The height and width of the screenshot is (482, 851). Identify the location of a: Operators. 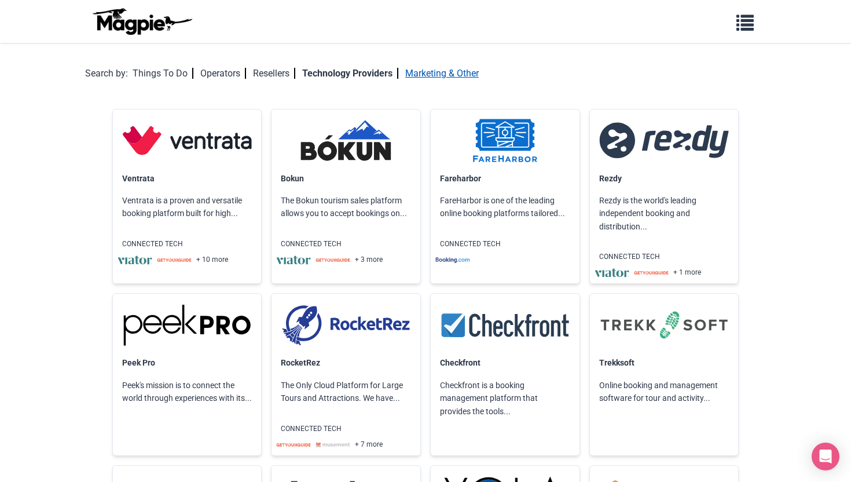
(223, 73).